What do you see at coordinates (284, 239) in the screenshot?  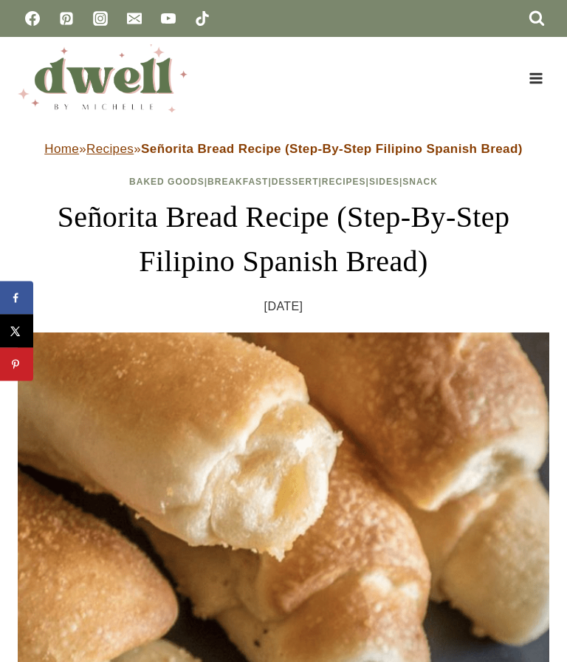 I see `h1: Señorita Bread Recipe (Step-By-Step Filipino Spanish Bread)` at bounding box center [284, 239].